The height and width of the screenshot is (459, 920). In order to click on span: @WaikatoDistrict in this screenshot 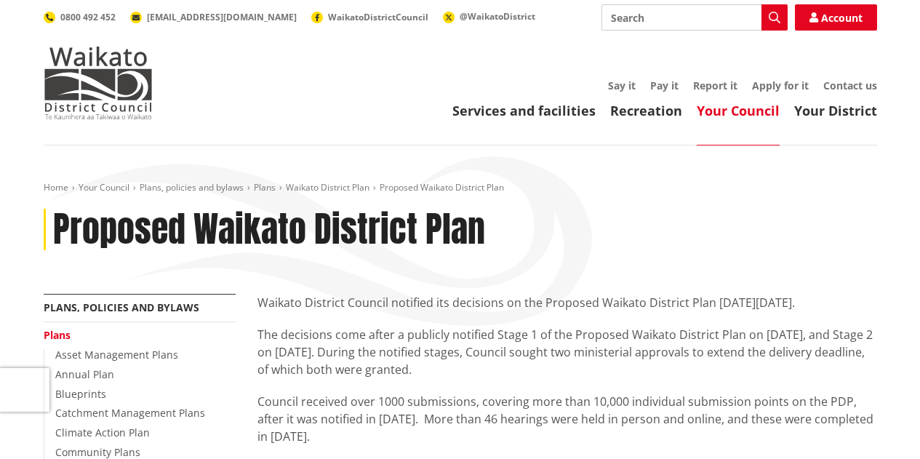, I will do `click(498, 16)`.